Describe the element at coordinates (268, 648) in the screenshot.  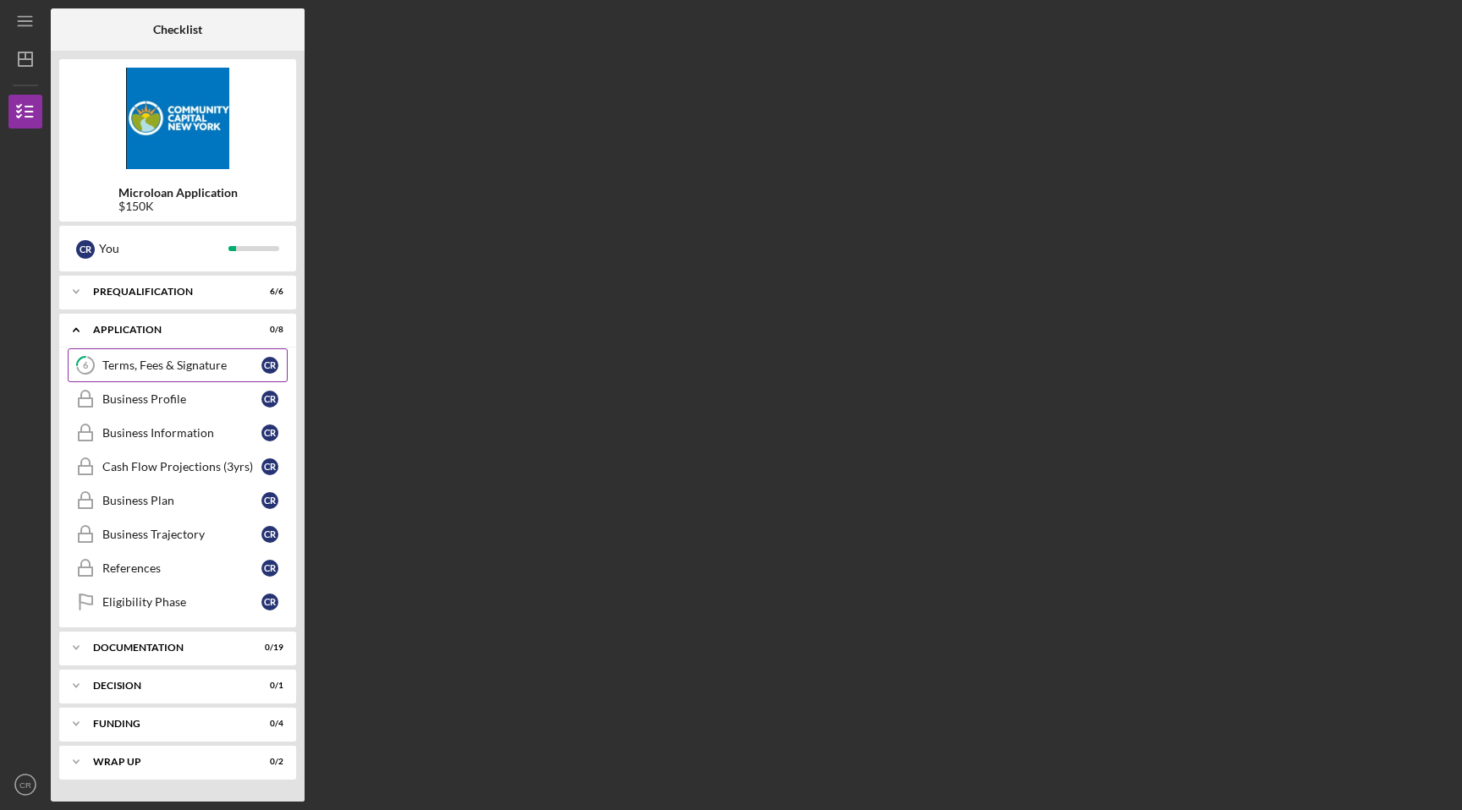
I see `div: 0 / 19` at that location.